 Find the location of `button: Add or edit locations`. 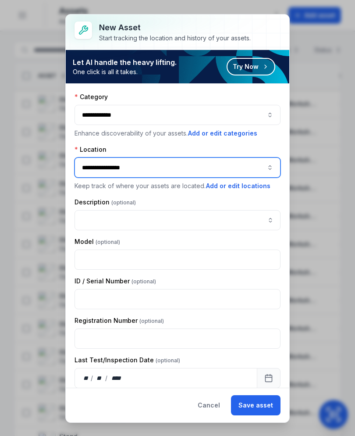

button: Add or edit locations is located at coordinates (238, 186).